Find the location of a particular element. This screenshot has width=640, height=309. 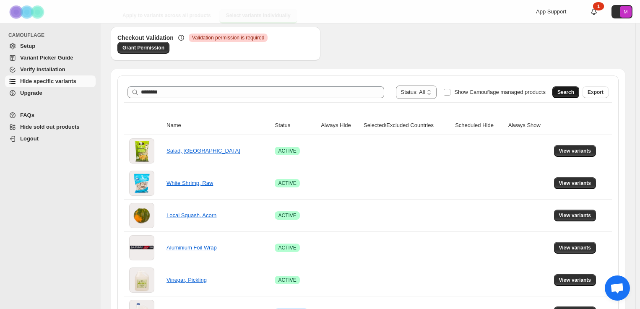

button: Search is located at coordinates (566, 92).